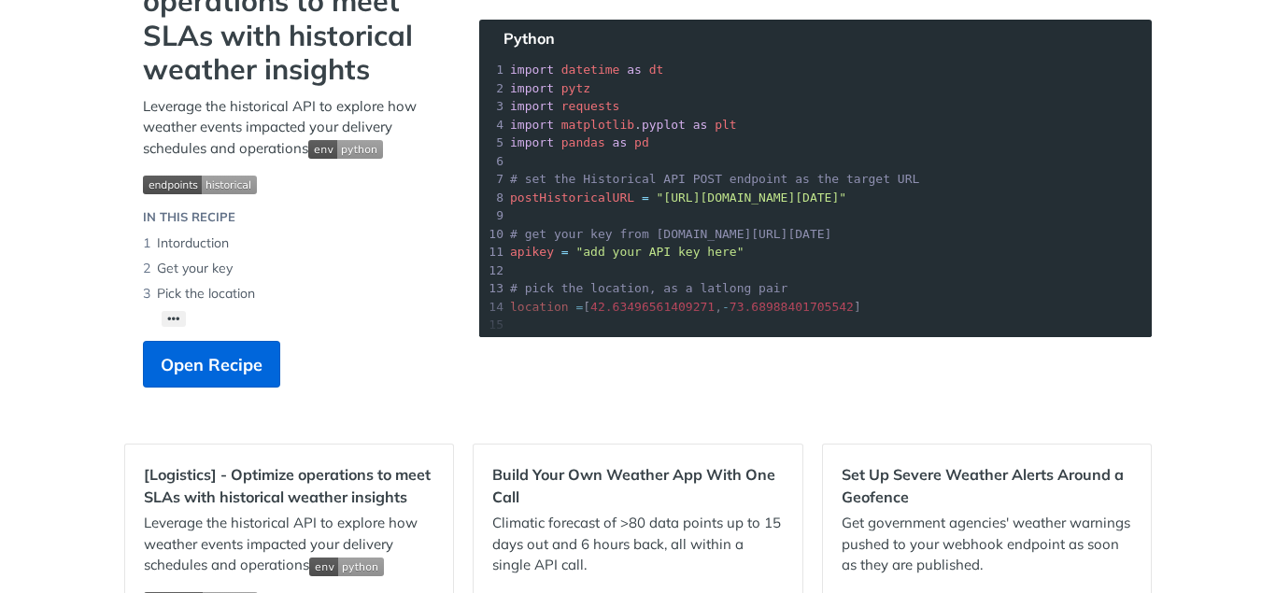 The height and width of the screenshot is (593, 1276). I want to click on li: Pick the location, so click(292, 293).